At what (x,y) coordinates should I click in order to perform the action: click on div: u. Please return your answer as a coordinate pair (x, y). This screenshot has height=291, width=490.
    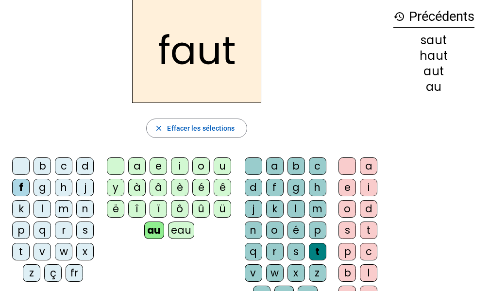
    Looking at the image, I should click on (223, 166).